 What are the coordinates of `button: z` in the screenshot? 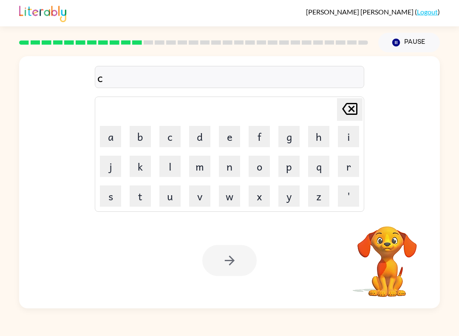 It's located at (319, 196).